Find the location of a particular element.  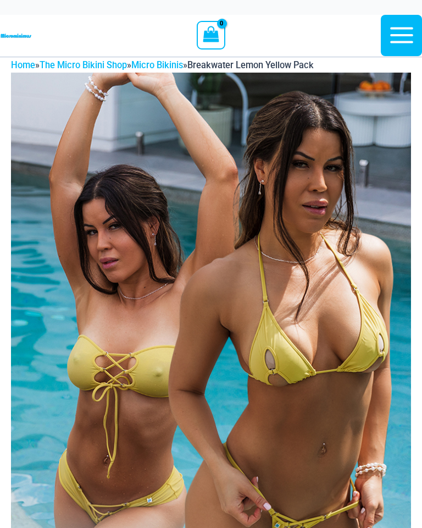

a: Micro Bikinis is located at coordinates (157, 65).